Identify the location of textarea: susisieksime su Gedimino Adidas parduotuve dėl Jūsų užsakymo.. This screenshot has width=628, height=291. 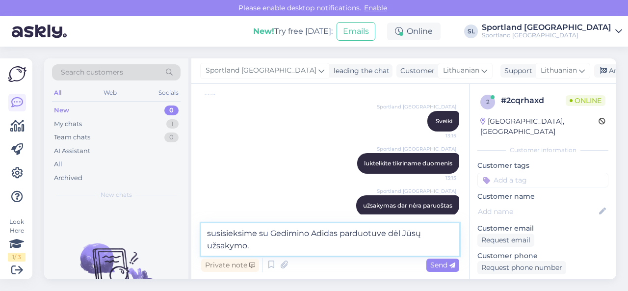
(330, 239).